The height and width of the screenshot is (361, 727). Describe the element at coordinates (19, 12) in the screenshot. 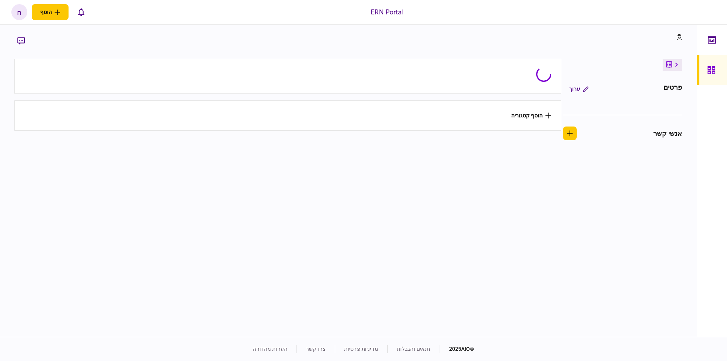

I see `button: ח` at that location.